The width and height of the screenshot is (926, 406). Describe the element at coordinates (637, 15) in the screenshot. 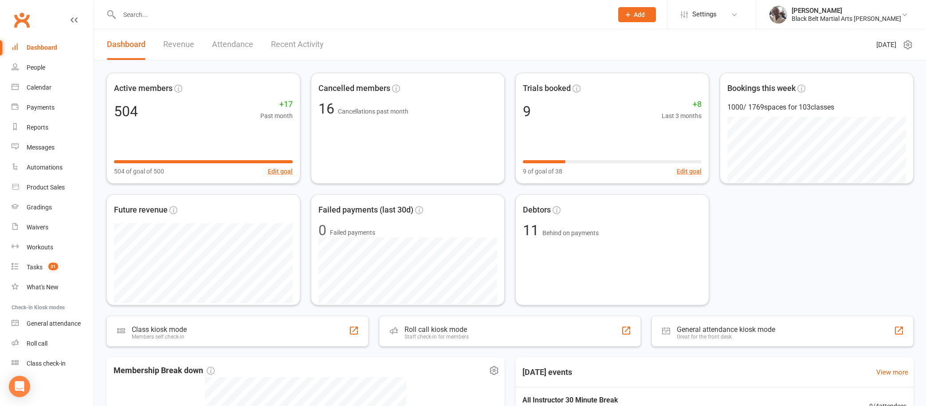

I see `button: Add` at that location.